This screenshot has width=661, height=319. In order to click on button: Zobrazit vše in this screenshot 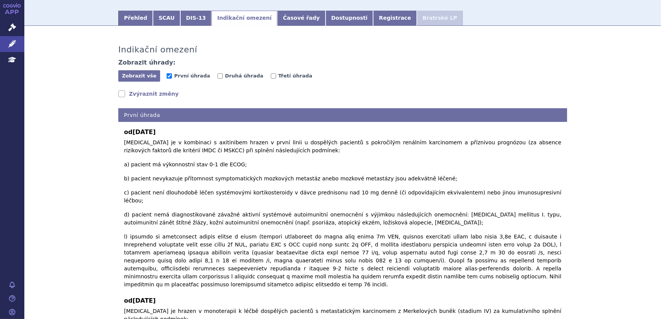, I will do `click(139, 76)`.